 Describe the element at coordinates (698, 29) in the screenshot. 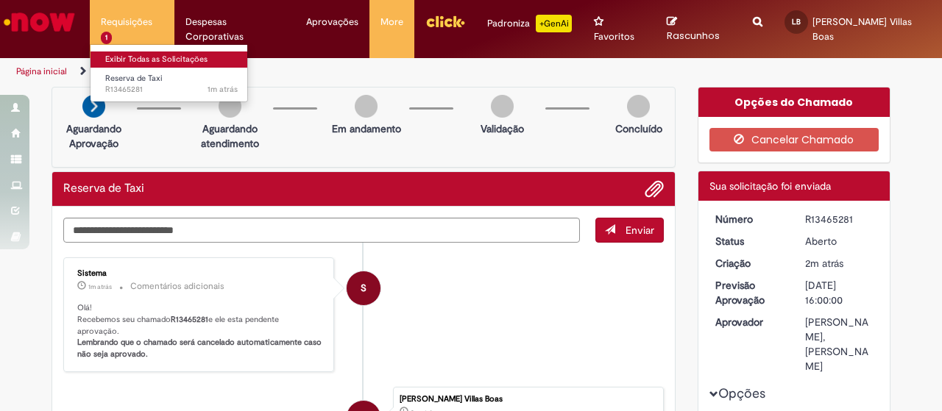

I see `a: Rascunhos` at that location.